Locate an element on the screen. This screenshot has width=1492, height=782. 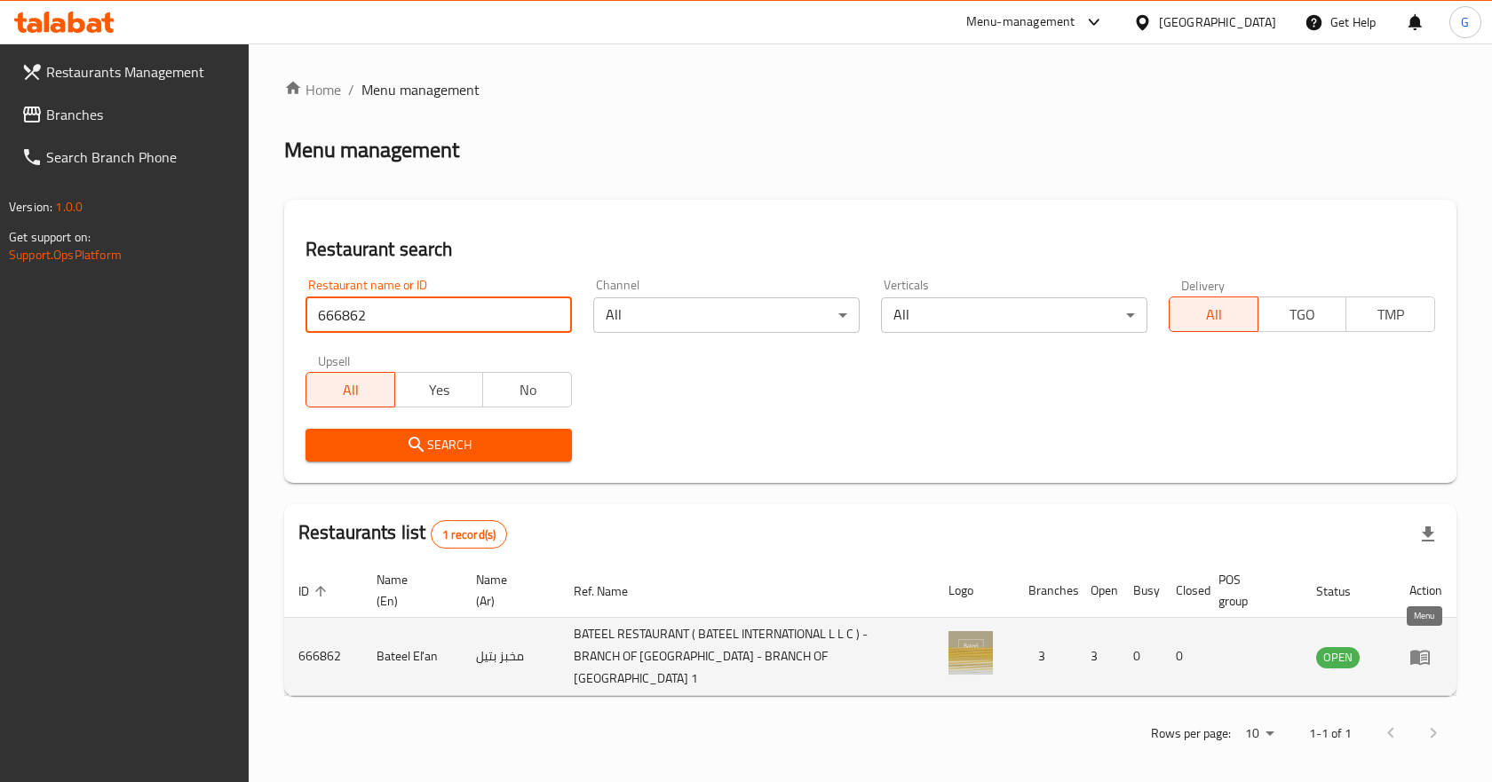
span: Ref. Name is located at coordinates (612, 591).